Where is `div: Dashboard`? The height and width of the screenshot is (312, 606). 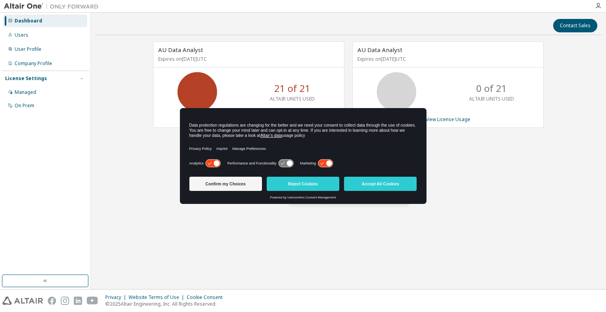 div: Dashboard is located at coordinates (28, 21).